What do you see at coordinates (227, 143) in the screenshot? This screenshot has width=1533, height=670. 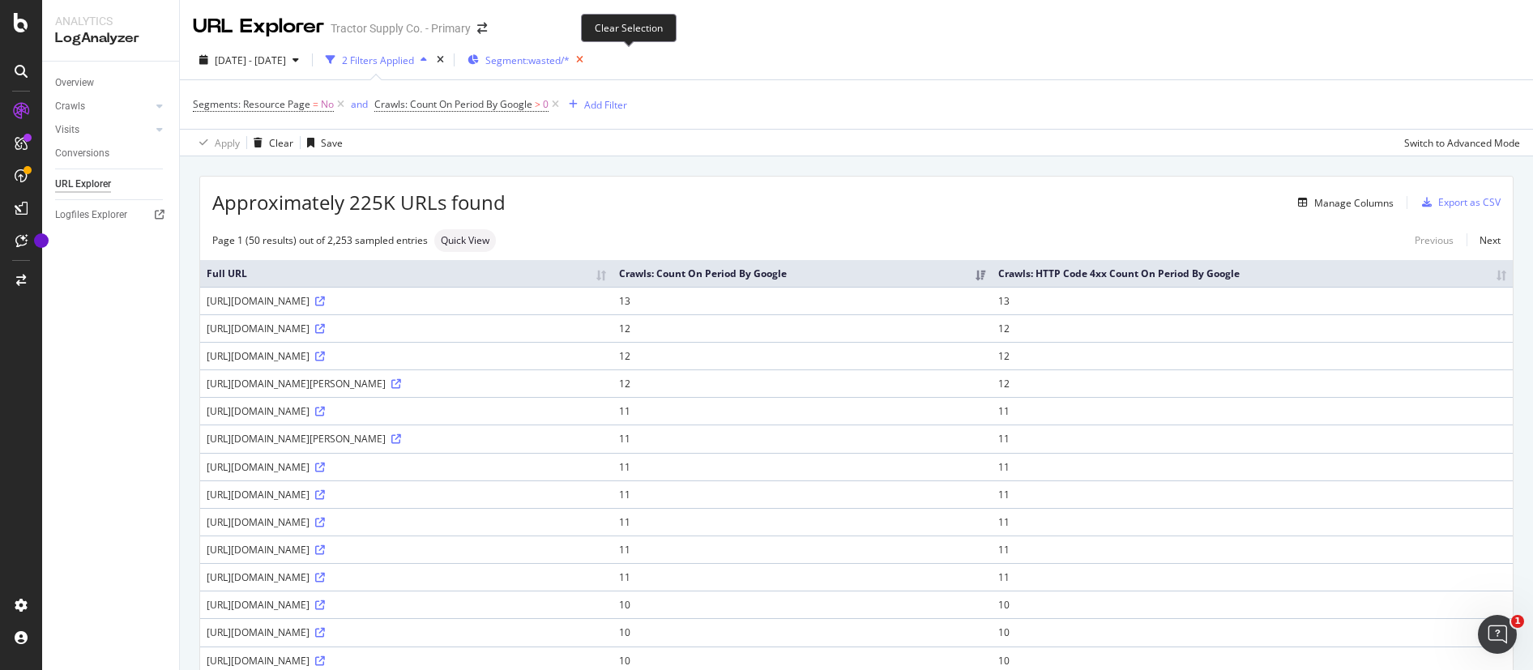 I see `div: Apply` at bounding box center [227, 143].